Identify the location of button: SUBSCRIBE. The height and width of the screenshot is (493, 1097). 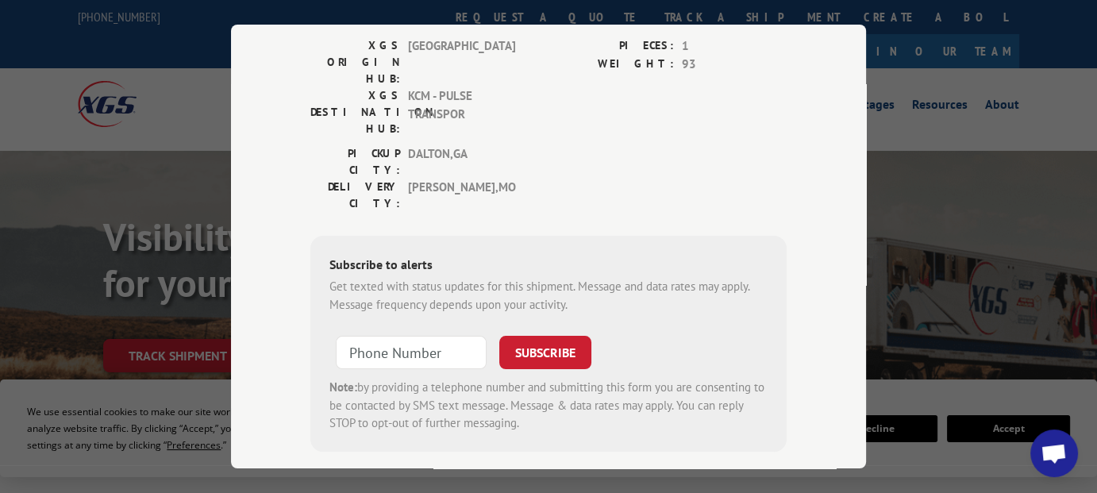
(545, 353).